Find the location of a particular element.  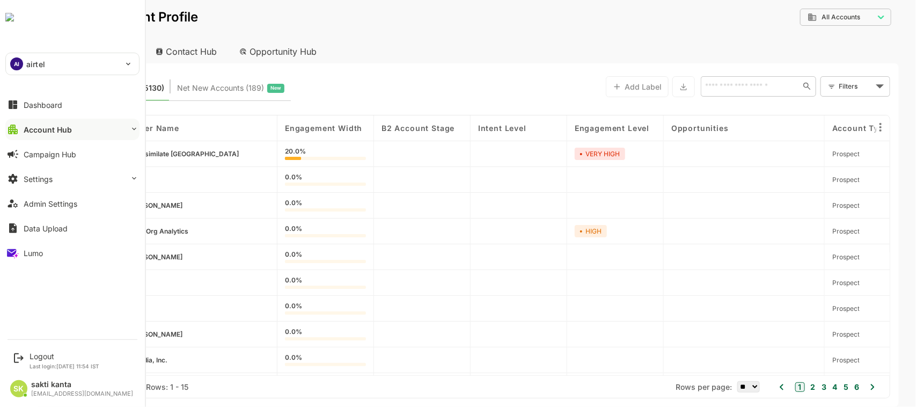

div: Opportunity Hub is located at coordinates (241, 52).